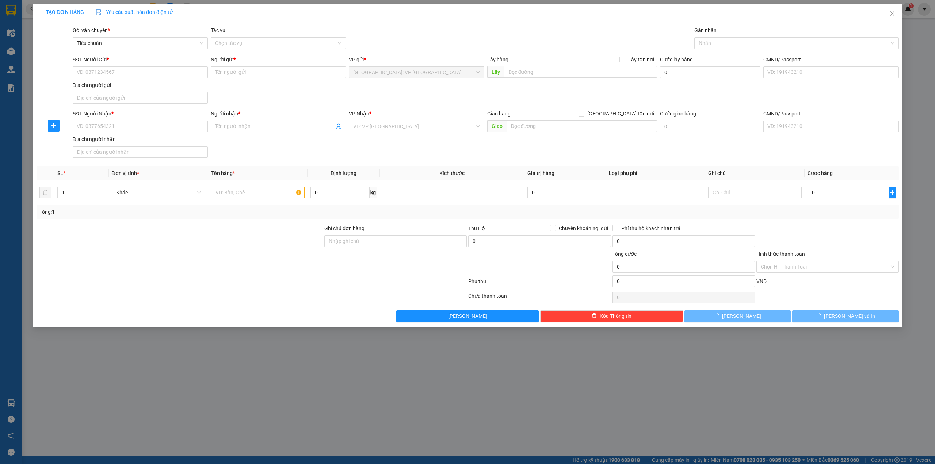  What do you see at coordinates (359, 114) in the screenshot?
I see `span: VP Nhận` at bounding box center [359, 114].